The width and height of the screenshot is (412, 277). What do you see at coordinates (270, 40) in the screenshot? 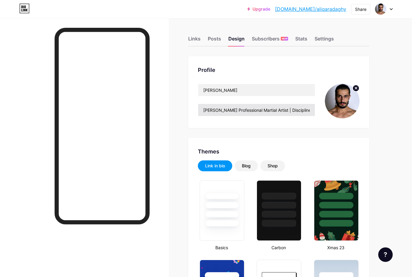
I see `div: Subscribers` at bounding box center [270, 40].